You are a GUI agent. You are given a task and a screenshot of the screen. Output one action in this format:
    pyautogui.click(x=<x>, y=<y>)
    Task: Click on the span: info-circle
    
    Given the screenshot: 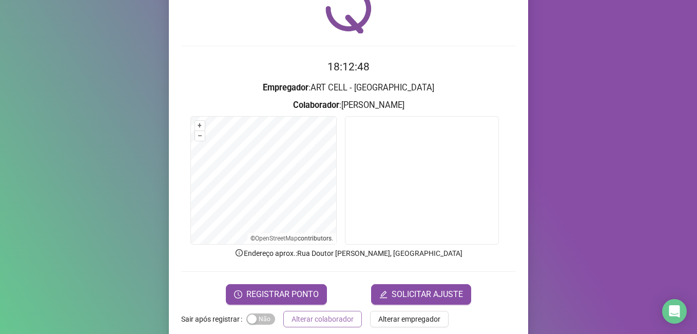 What is the action you would take?
    pyautogui.click(x=239, y=253)
    